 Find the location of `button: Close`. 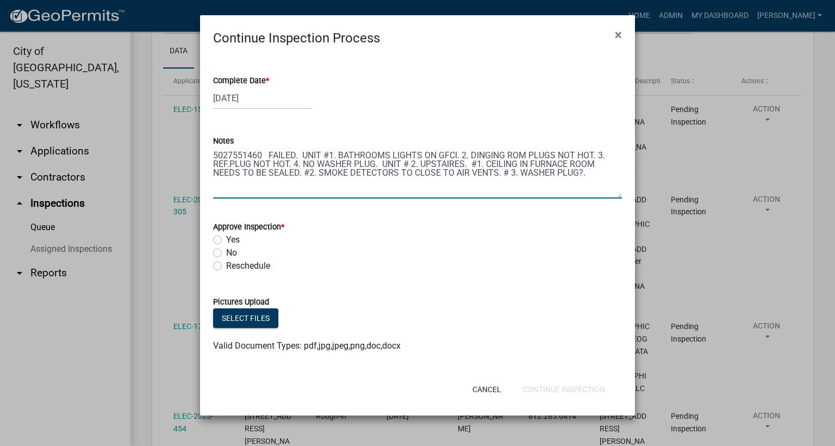

button: Close is located at coordinates (618, 35).